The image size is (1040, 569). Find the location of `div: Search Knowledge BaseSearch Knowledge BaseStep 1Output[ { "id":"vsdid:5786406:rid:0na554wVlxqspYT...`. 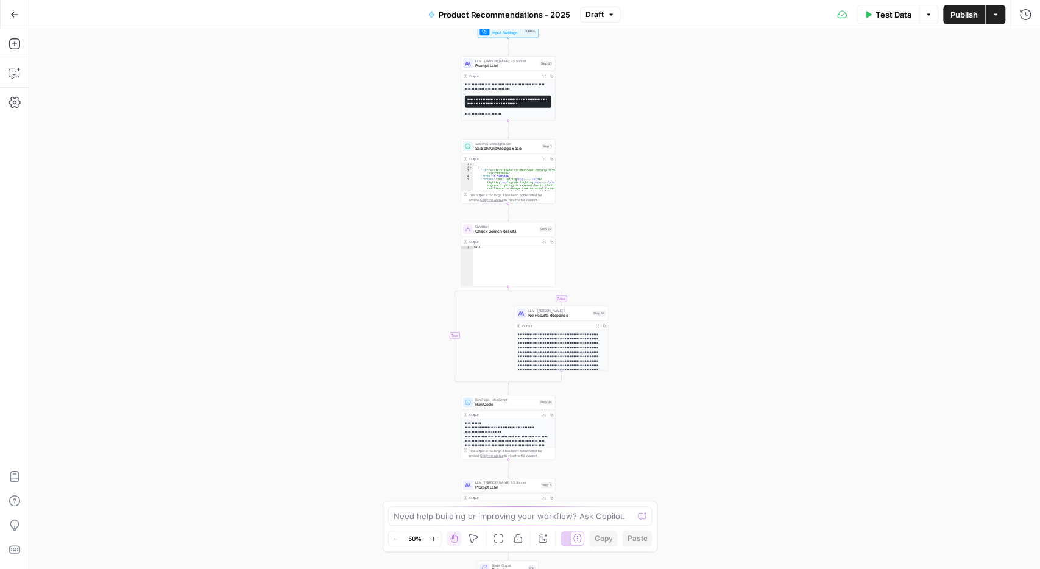

div: Search Knowledge BaseSearch Knowledge BaseStep 1Output[ { "id":"vsdid:5786406:rid:0na554wVlxqspYT... is located at coordinates (508, 171).